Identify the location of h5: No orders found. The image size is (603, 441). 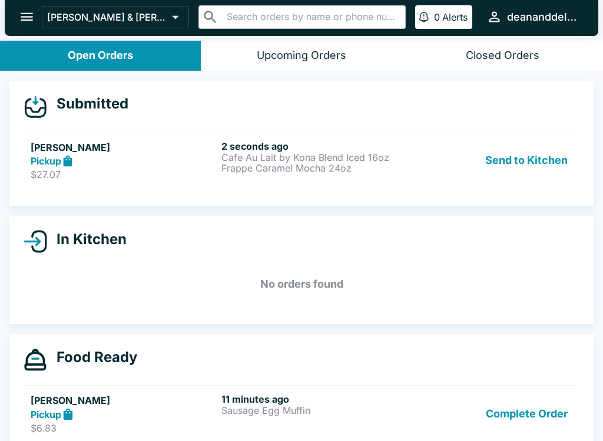
(302, 284).